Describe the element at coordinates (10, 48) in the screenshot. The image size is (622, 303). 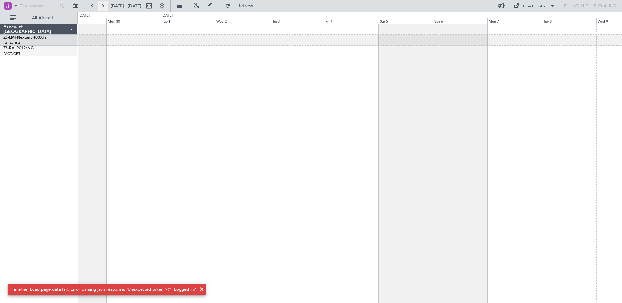
I see `span: ZS-RVL` at that location.